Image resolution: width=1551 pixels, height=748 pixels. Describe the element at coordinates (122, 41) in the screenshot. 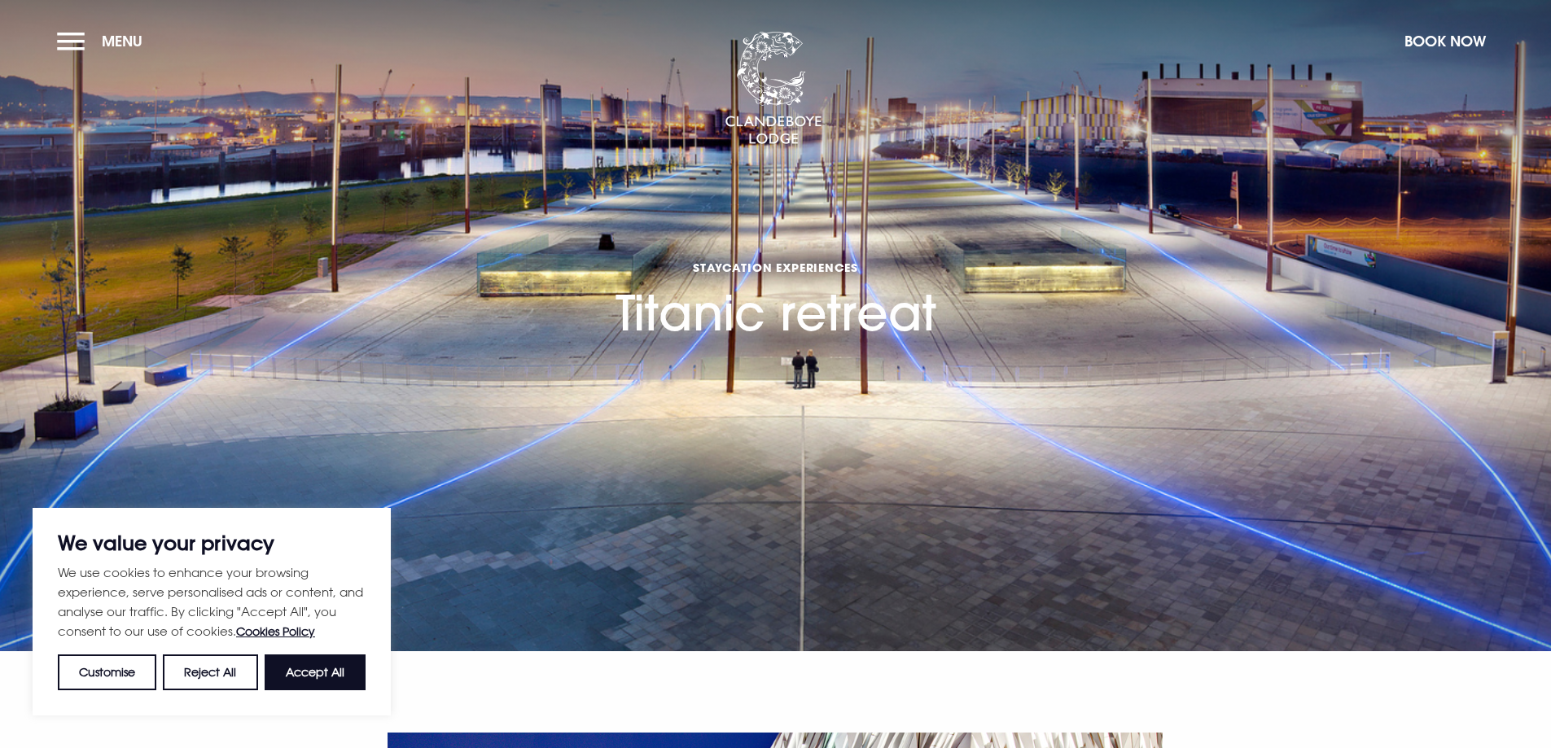

I see `span: Menu` at that location.